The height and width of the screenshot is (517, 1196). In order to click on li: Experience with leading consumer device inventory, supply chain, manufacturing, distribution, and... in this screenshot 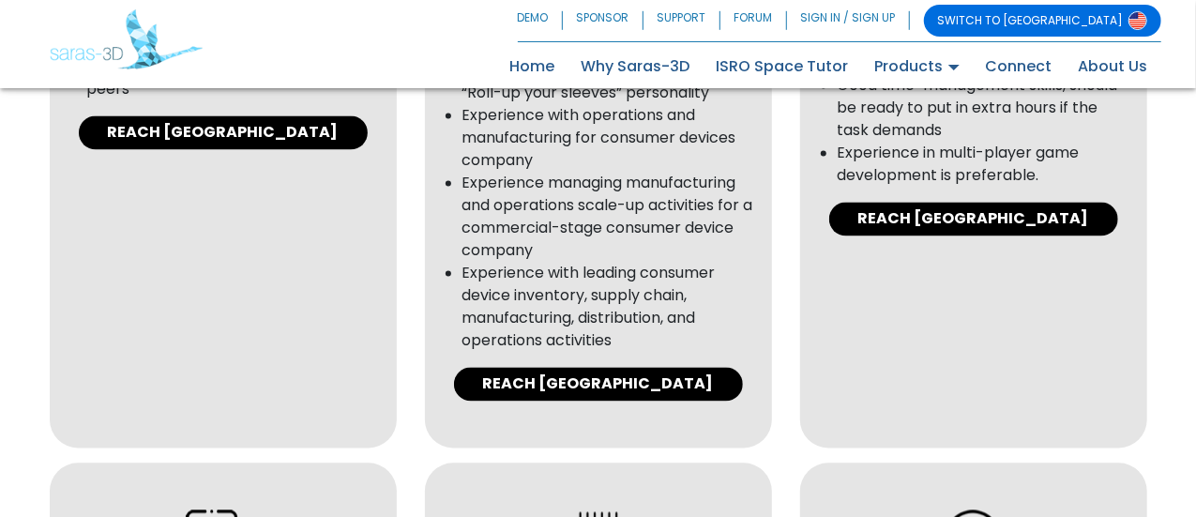, I will do `click(608, 308)`.